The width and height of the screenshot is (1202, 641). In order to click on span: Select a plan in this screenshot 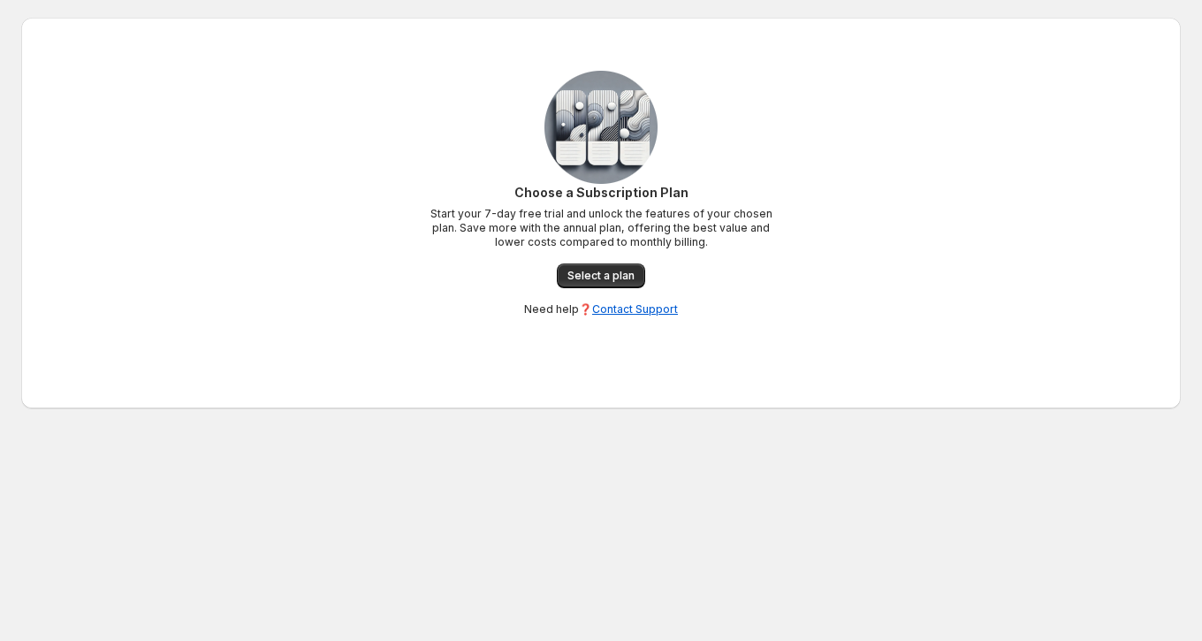, I will do `click(601, 276)`.